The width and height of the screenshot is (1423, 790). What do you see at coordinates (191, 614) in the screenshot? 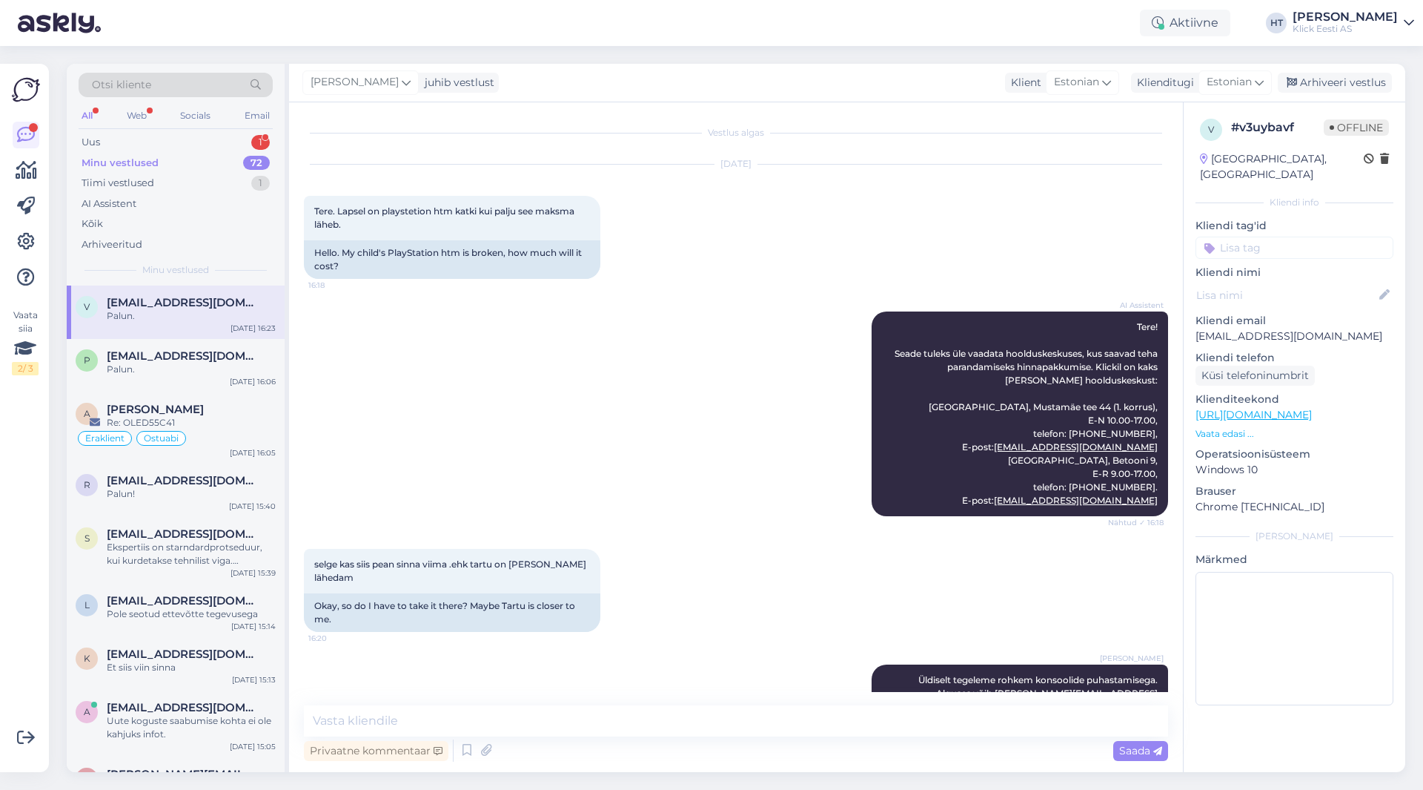
I see `div: Pole seotud ettevõtte tegevusega` at bounding box center [191, 614].